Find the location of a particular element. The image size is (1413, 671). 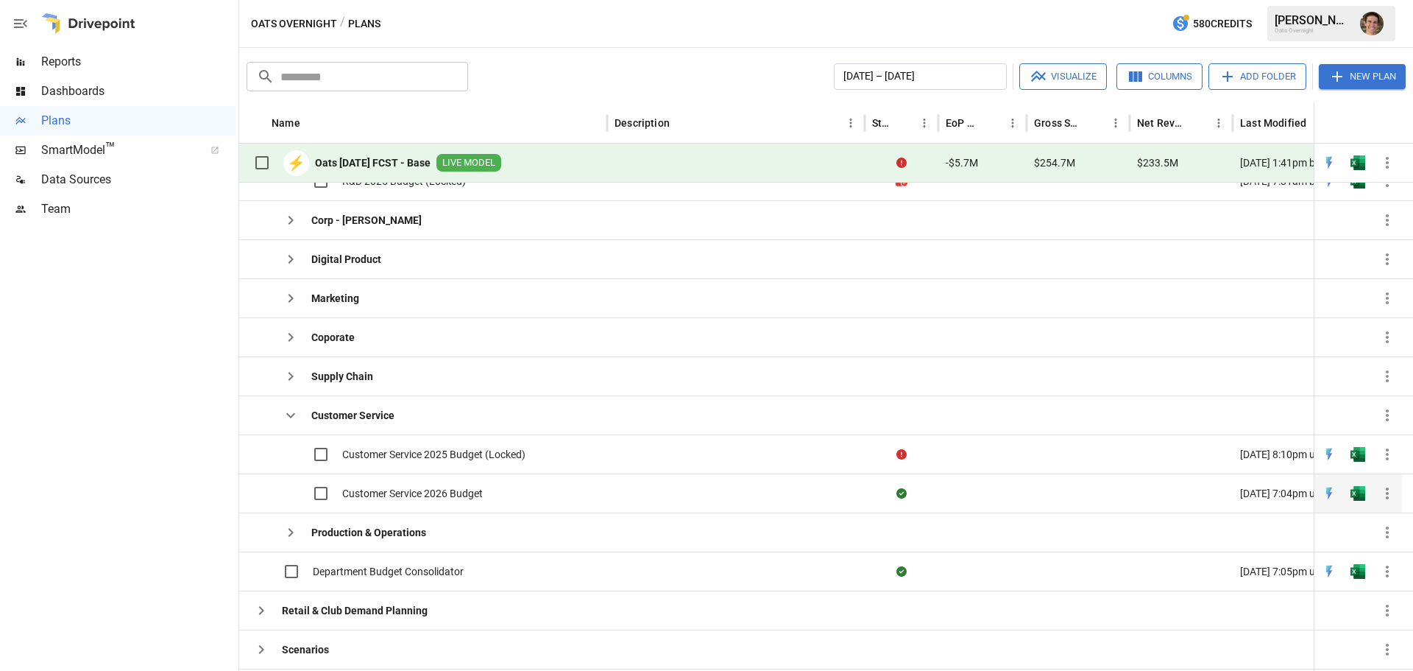

button: Status column menu is located at coordinates (924, 123).